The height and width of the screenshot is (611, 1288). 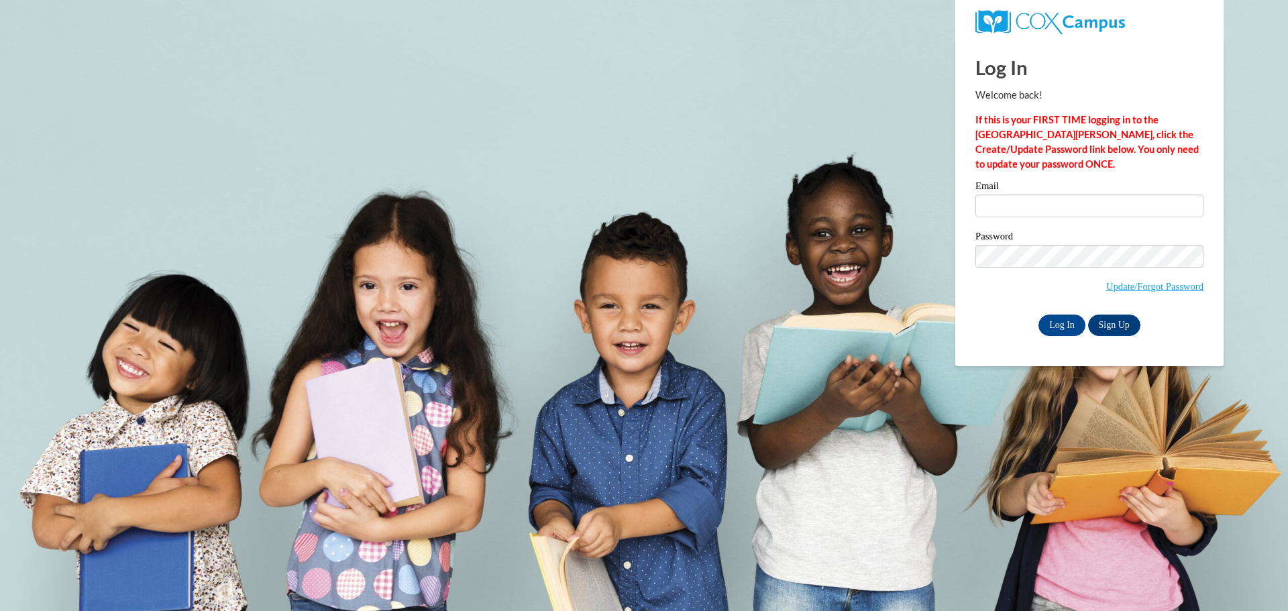 I want to click on a: Sign Up, so click(x=1115, y=325).